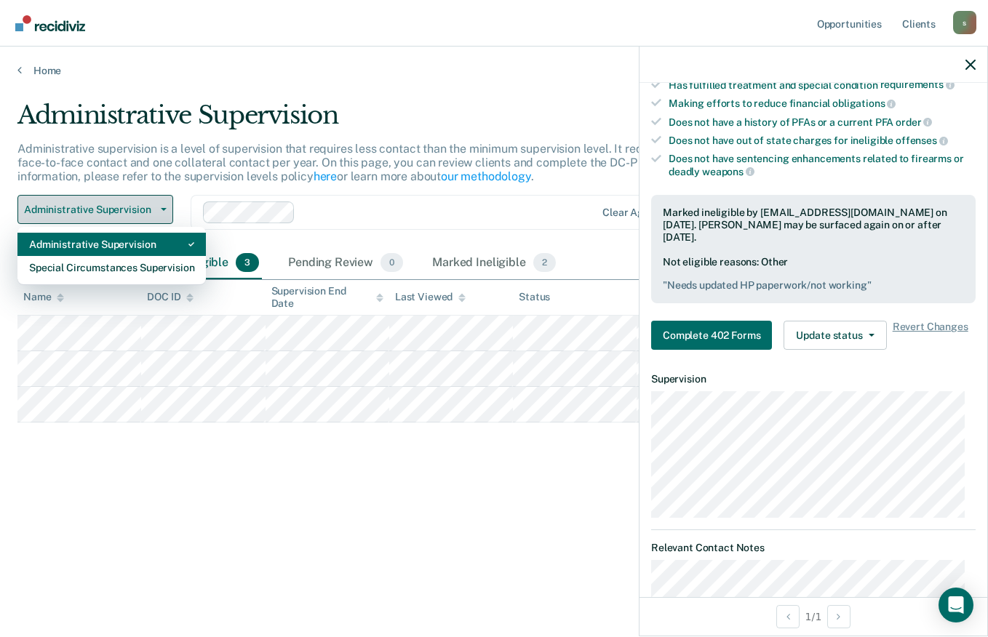  I want to click on span: weapons, so click(728, 172).